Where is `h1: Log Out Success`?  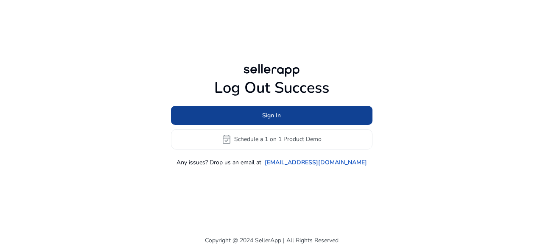
h1: Log Out Success is located at coordinates (272, 88).